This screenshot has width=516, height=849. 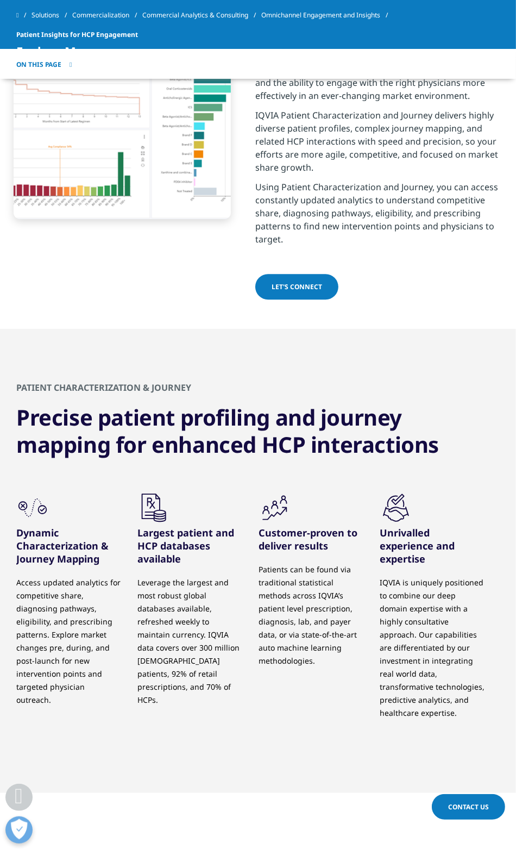 I want to click on p: Using Patient Characterization and Journey, you can access constantly updated analytics to unders..., so click(x=378, y=216).